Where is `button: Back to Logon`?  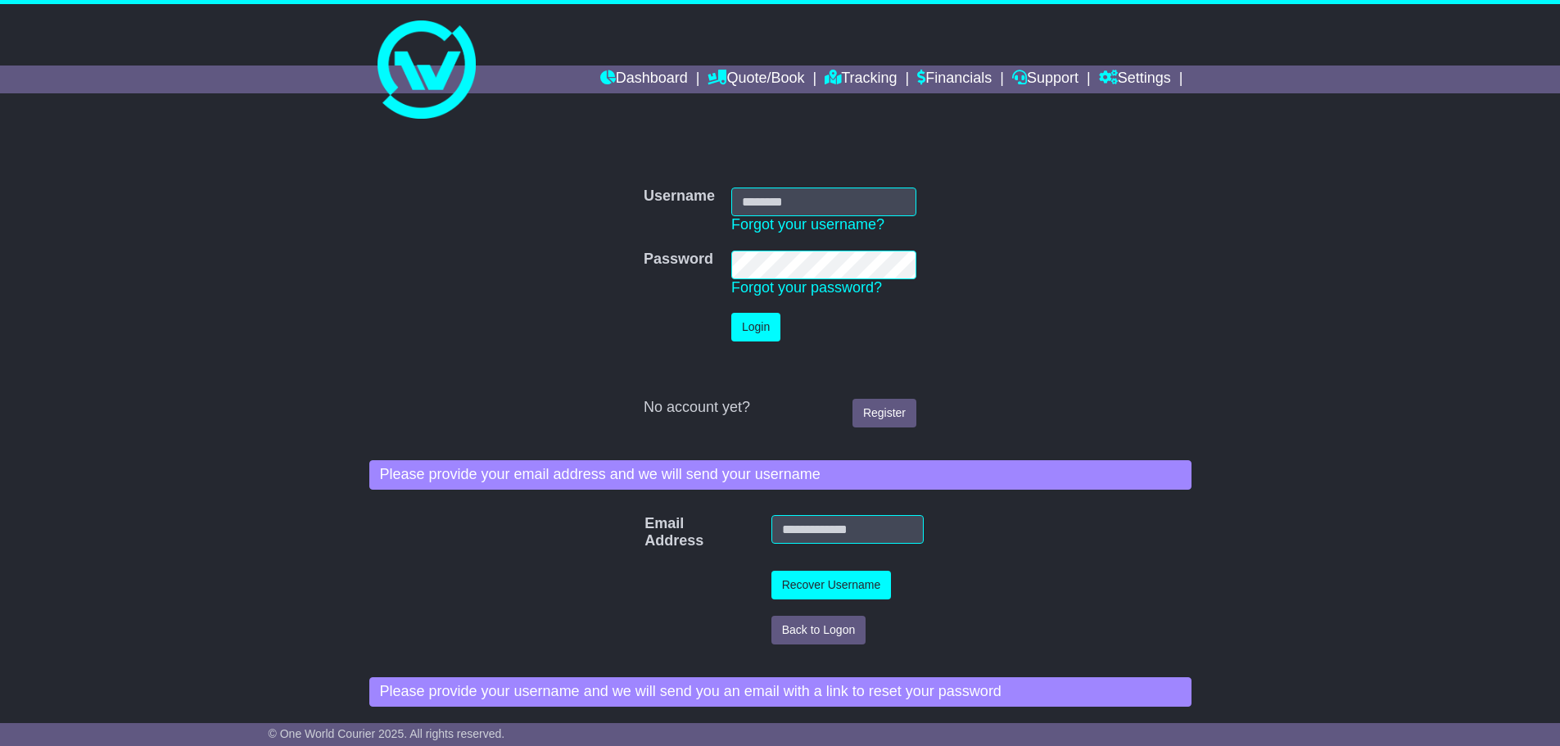 button: Back to Logon is located at coordinates (819, 630).